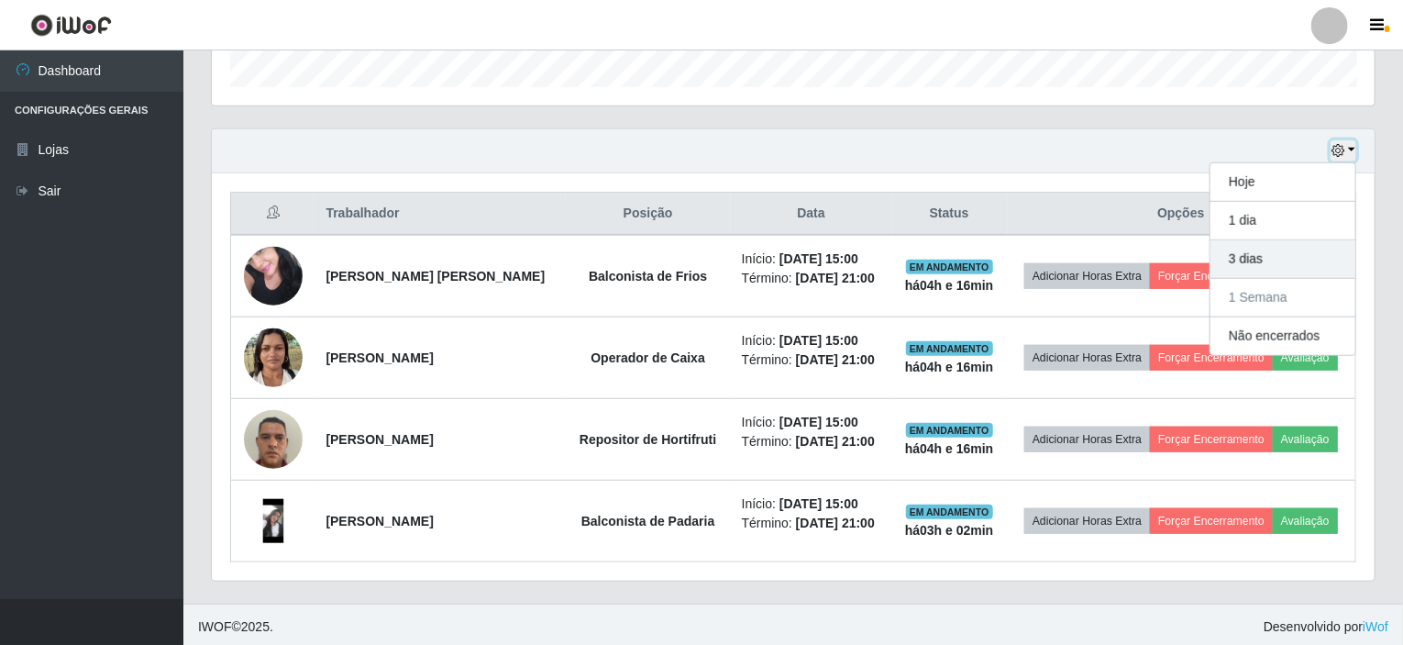 Image resolution: width=1403 pixels, height=645 pixels. What do you see at coordinates (273, 275) in the screenshot?
I see `img: 1746197830896.jpeg` at bounding box center [273, 275].